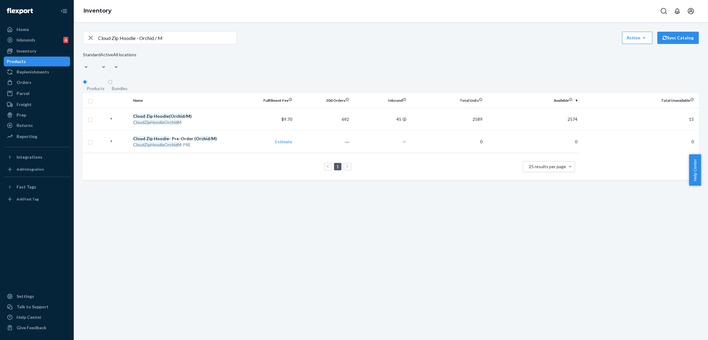 Image resolution: width=708 pixels, height=340 pixels. Describe the element at coordinates (338, 166) in the screenshot. I see `a: Page 1 is your current page` at that location.